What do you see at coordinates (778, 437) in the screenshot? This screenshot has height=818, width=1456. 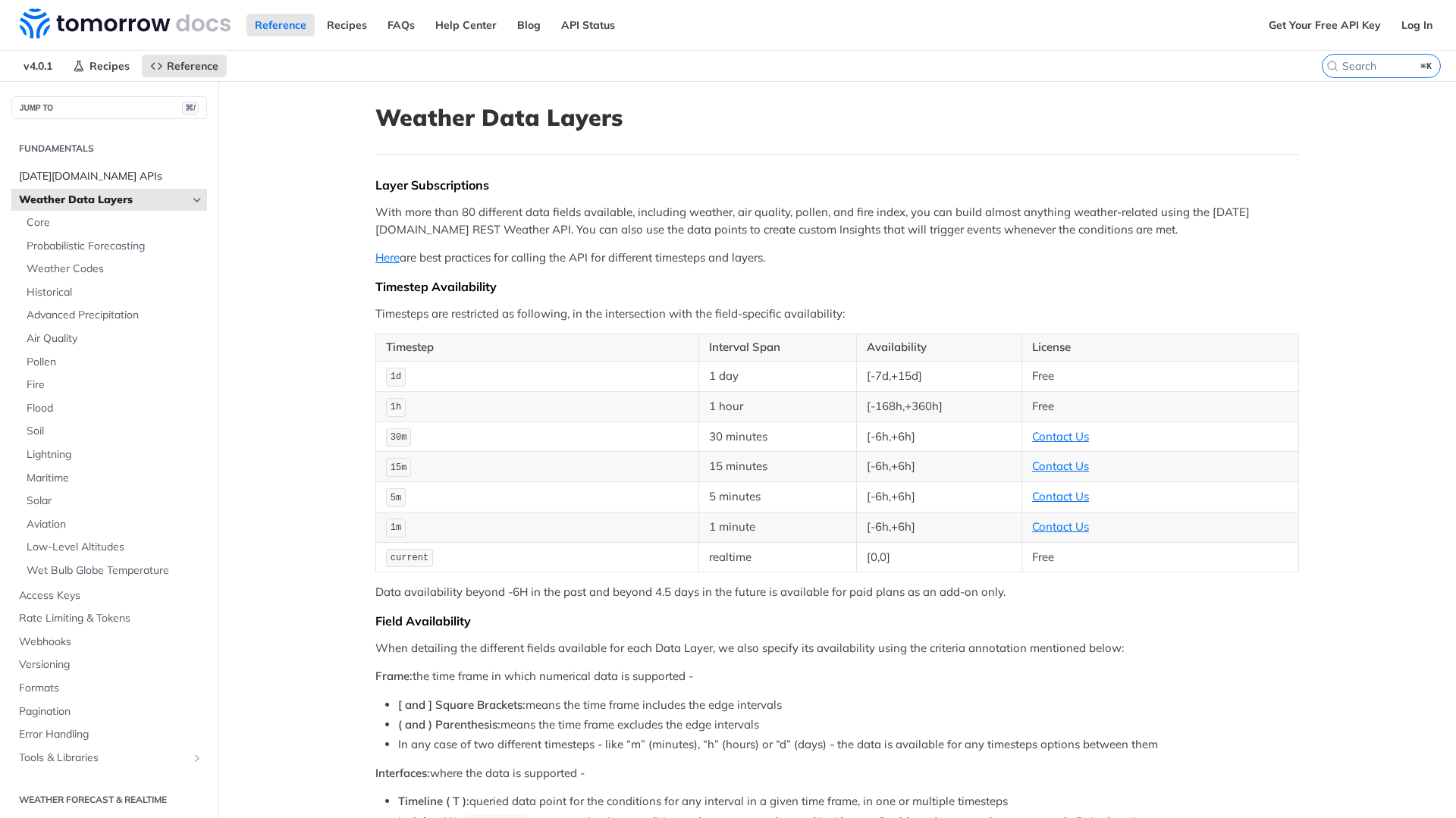 I see `td: 30 minutes` at bounding box center [778, 437].